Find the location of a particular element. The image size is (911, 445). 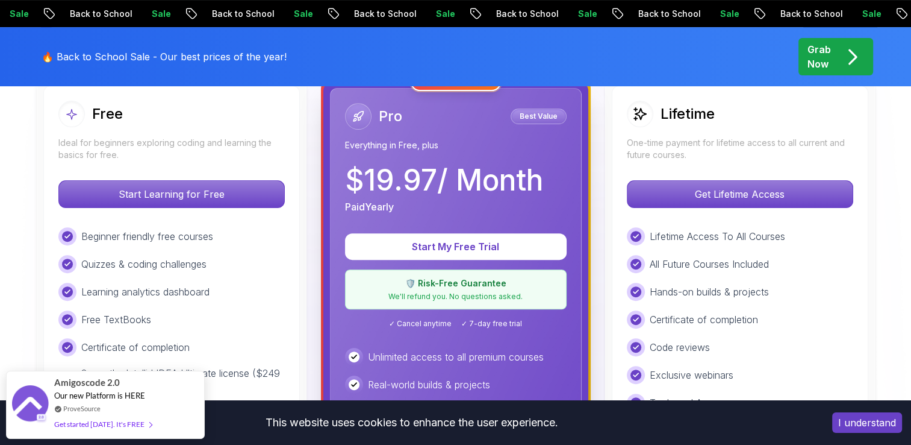

p: Exclusive webinars is located at coordinates (691, 375).